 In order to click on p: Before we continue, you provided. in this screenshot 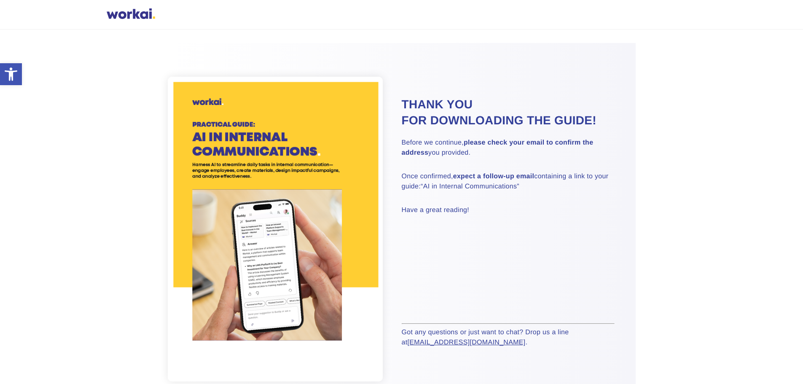, I will do `click(508, 148)`.